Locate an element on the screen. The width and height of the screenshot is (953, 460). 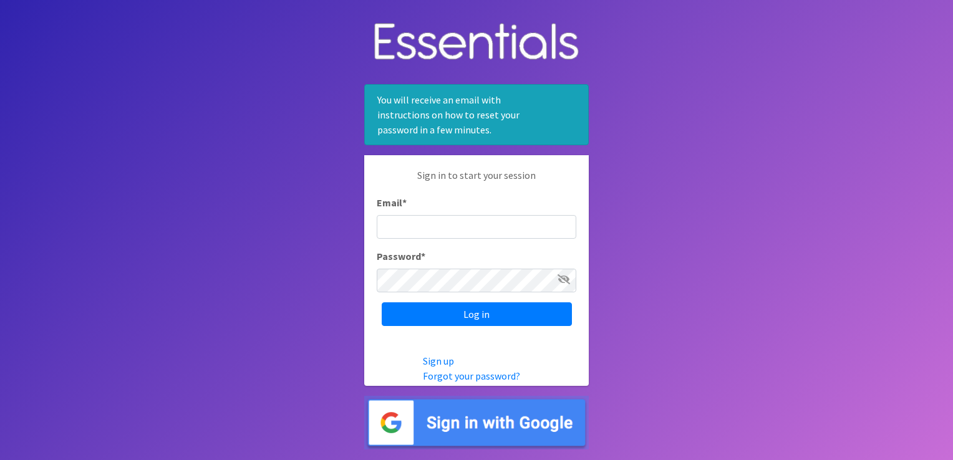
p: Sign in to start your session is located at coordinates (477, 182).